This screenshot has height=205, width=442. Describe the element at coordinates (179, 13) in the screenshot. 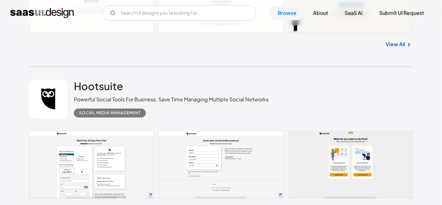

I see `form: Email Form` at that location.